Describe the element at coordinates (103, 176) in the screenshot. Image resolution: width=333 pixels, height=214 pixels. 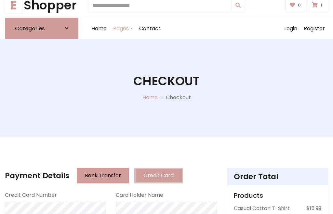
I see `button: Bank Transfer` at that location.